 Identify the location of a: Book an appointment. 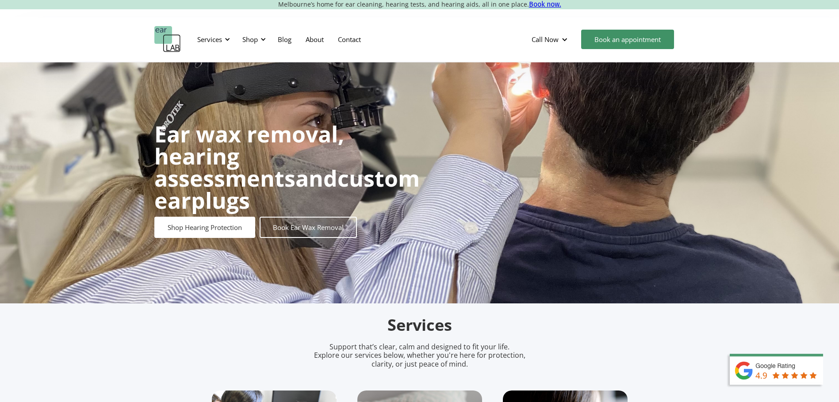
(627, 39).